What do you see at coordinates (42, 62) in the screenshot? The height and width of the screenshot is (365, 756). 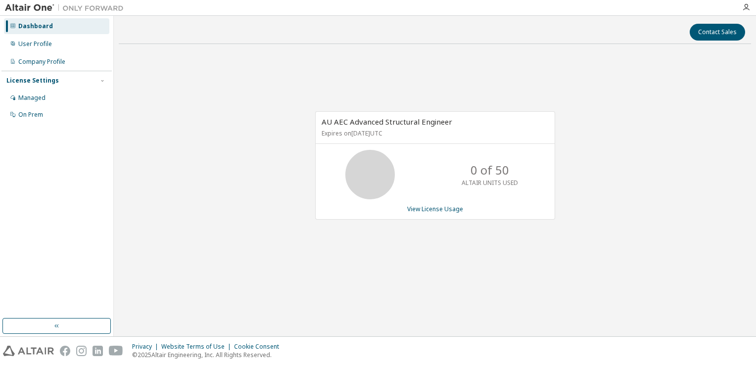 I see `div: Company Profile` at bounding box center [42, 62].